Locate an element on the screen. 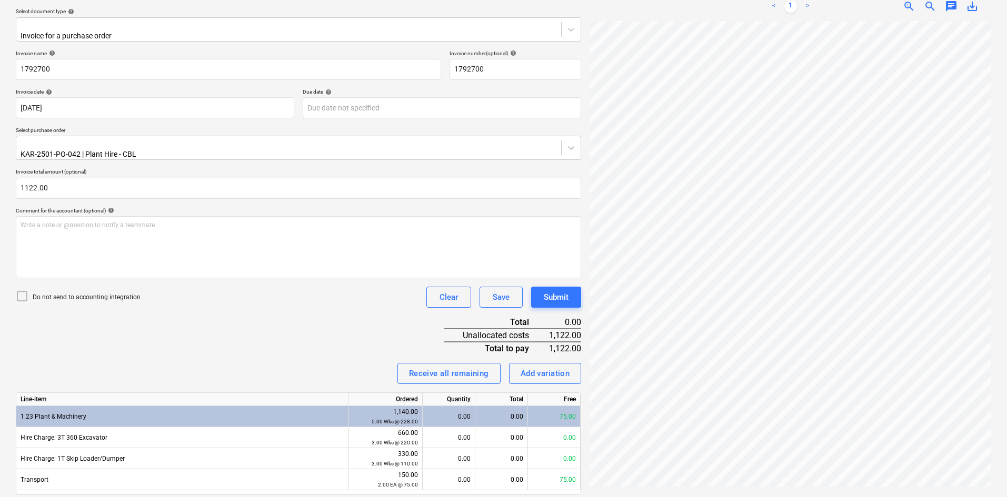 This screenshot has width=1007, height=497. div: 150.00 is located at coordinates (385, 480).